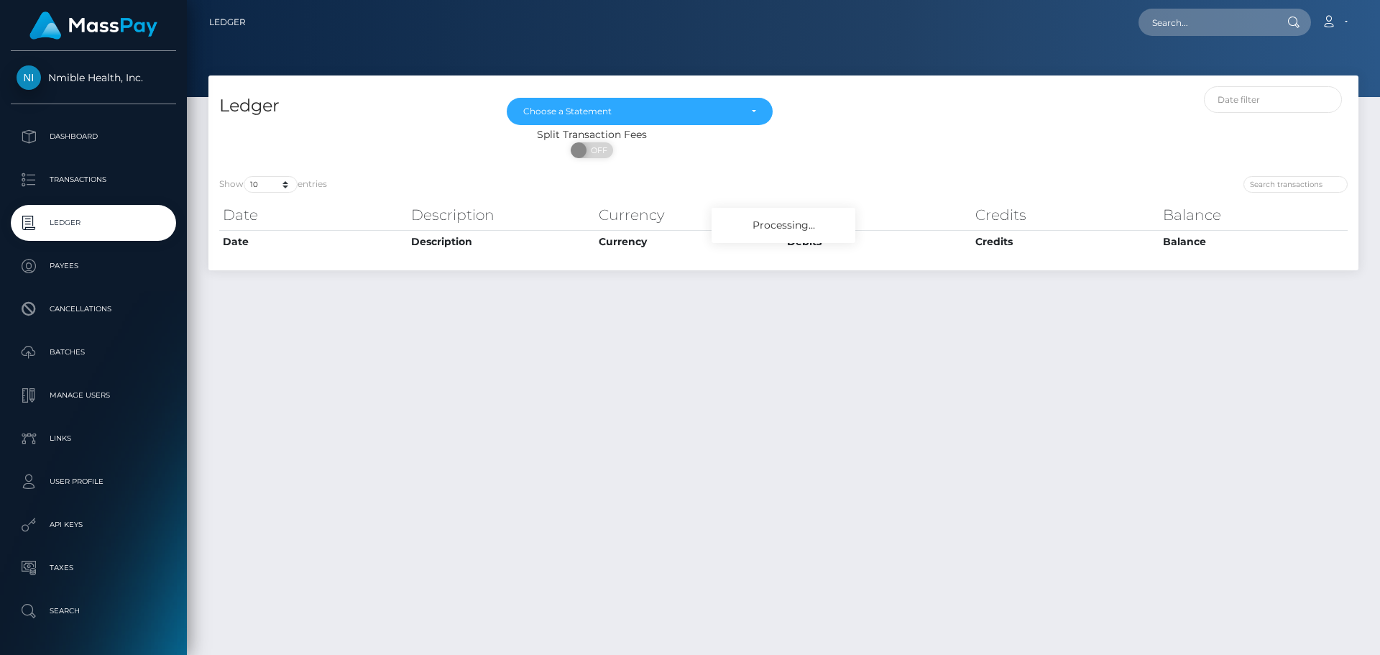  What do you see at coordinates (93, 568) in the screenshot?
I see `p: Taxes` at bounding box center [93, 568].